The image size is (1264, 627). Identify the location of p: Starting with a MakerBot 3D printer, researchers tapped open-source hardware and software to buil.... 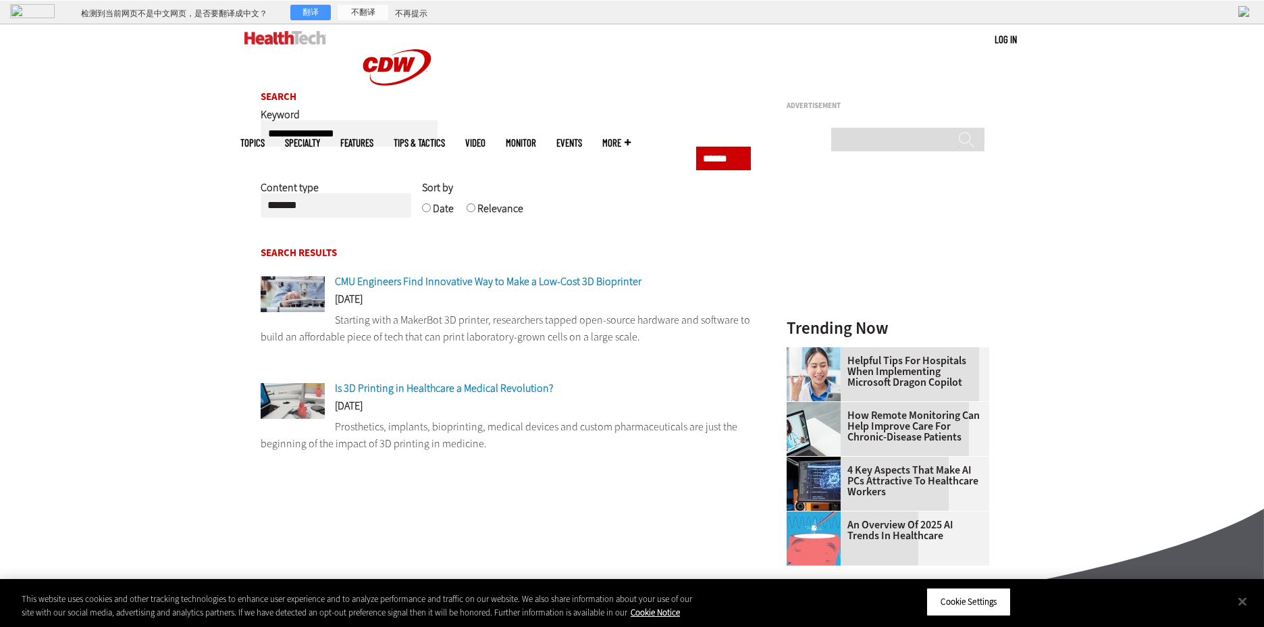
(506, 328).